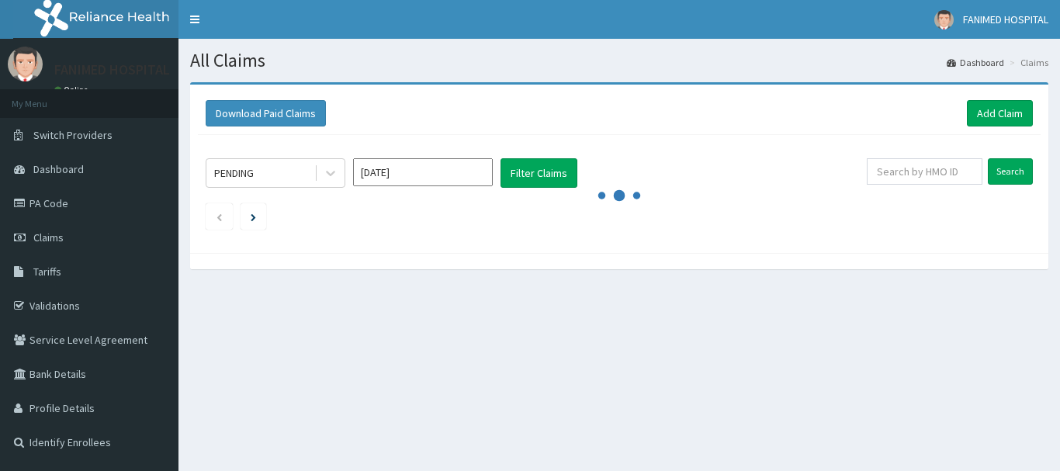 The image size is (1060, 471). Describe the element at coordinates (58, 169) in the screenshot. I see `span: Dashboard` at that location.